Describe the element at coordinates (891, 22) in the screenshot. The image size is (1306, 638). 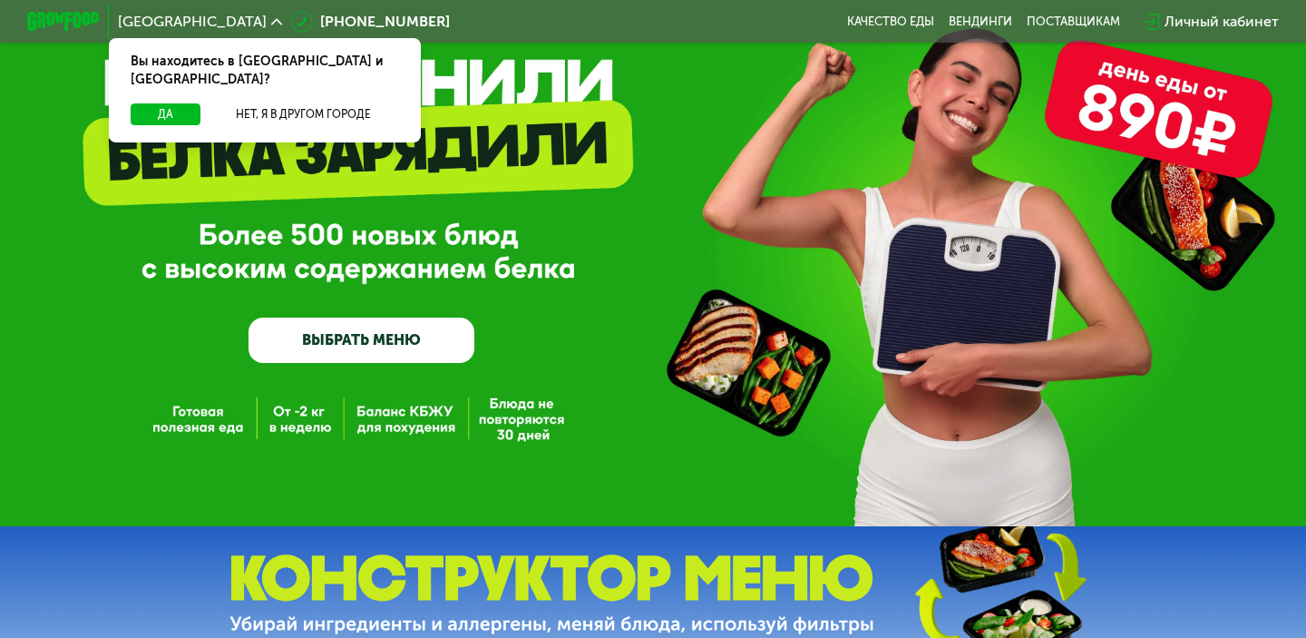
I see `a: Качество еды` at that location.